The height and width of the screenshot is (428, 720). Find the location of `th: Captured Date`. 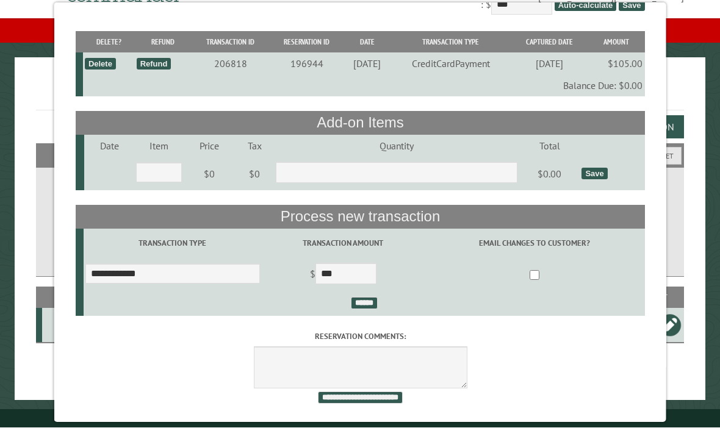

th: Captured Date is located at coordinates (549, 42).